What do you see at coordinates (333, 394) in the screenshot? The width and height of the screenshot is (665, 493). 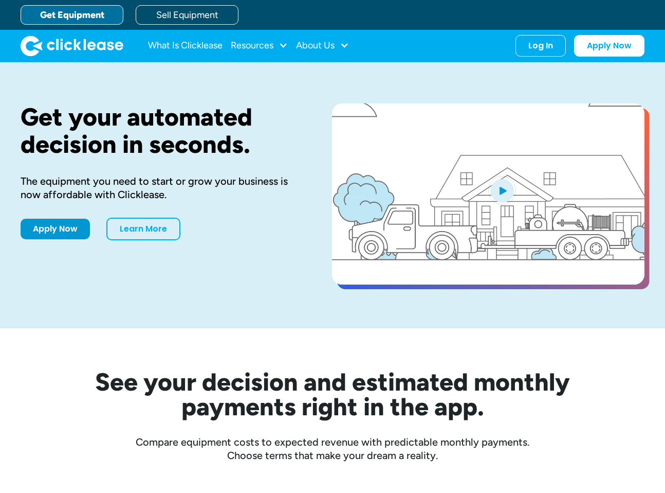 I see `h2: See your decision and estimated monthly payments right in the app.` at bounding box center [333, 394].